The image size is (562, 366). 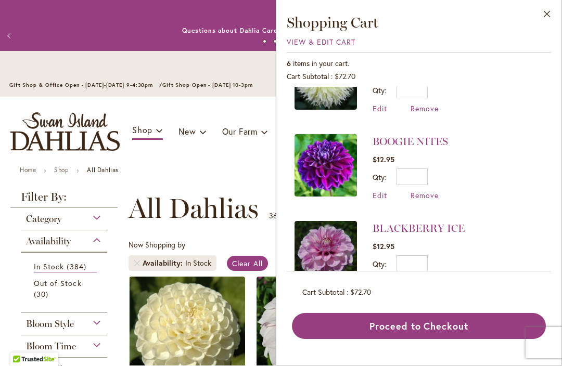 I want to click on span: In Stock, so click(x=49, y=267).